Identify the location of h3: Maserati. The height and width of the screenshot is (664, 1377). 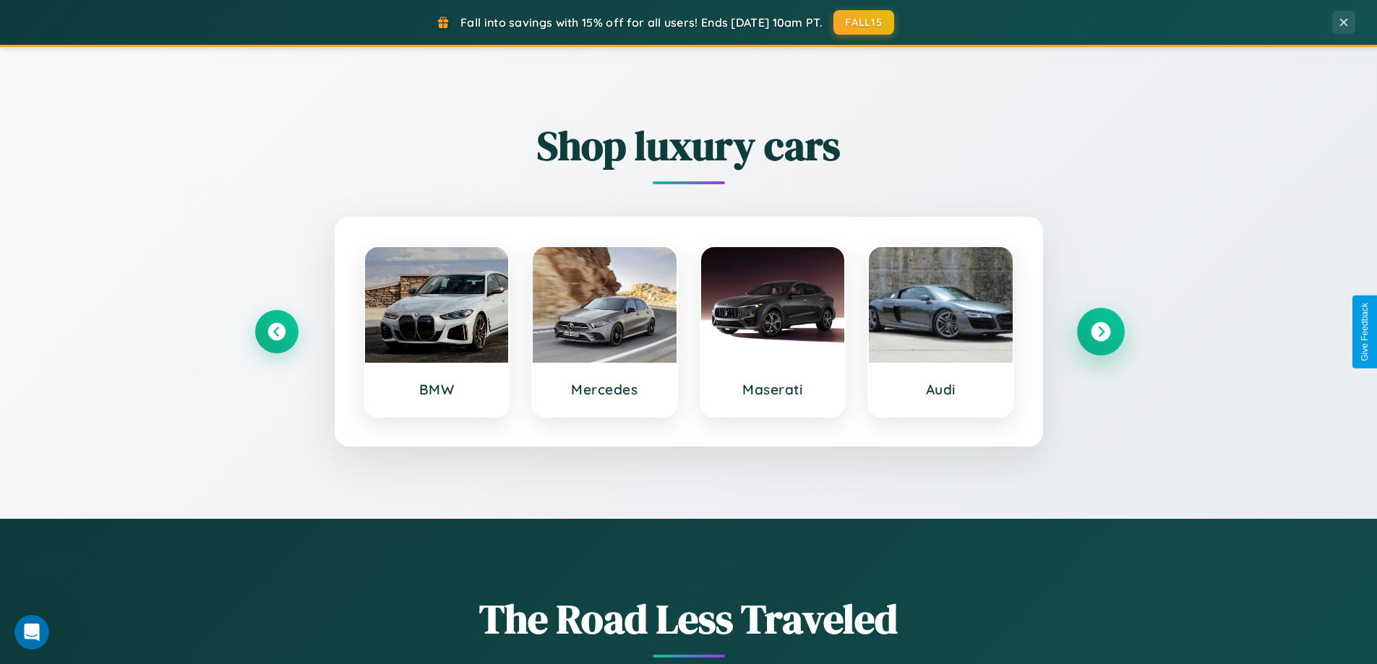
(773, 390).